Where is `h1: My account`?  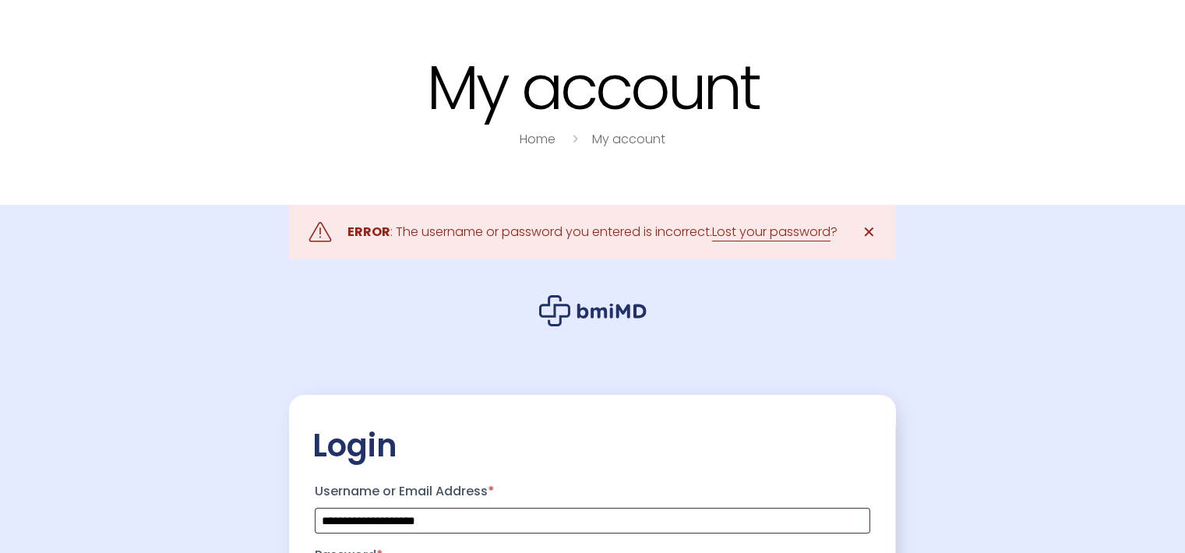 h1: My account is located at coordinates (593, 87).